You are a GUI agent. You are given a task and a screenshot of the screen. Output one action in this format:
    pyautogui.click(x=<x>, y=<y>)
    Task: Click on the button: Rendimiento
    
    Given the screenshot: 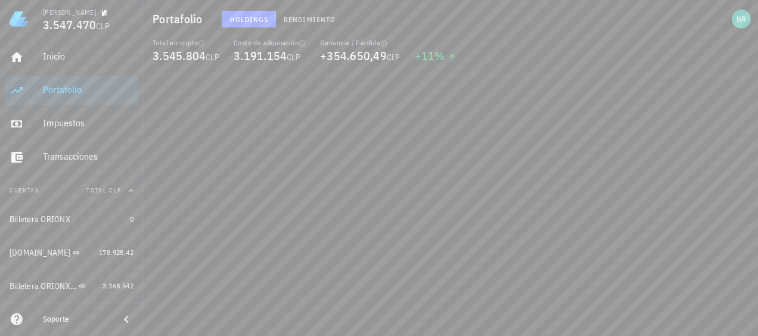 What is the action you would take?
    pyautogui.click(x=309, y=19)
    